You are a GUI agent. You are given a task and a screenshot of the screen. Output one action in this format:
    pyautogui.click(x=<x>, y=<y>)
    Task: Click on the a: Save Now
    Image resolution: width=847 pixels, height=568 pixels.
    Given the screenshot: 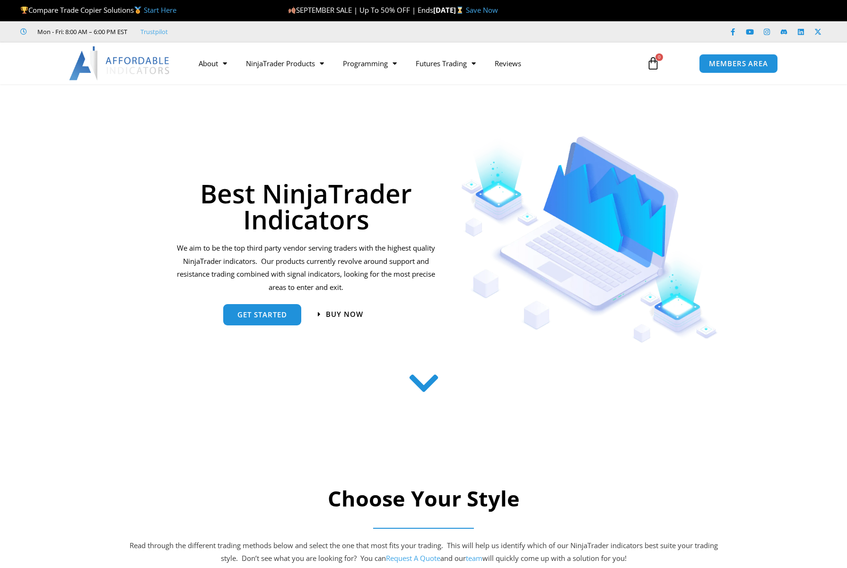 What is the action you would take?
    pyautogui.click(x=482, y=10)
    